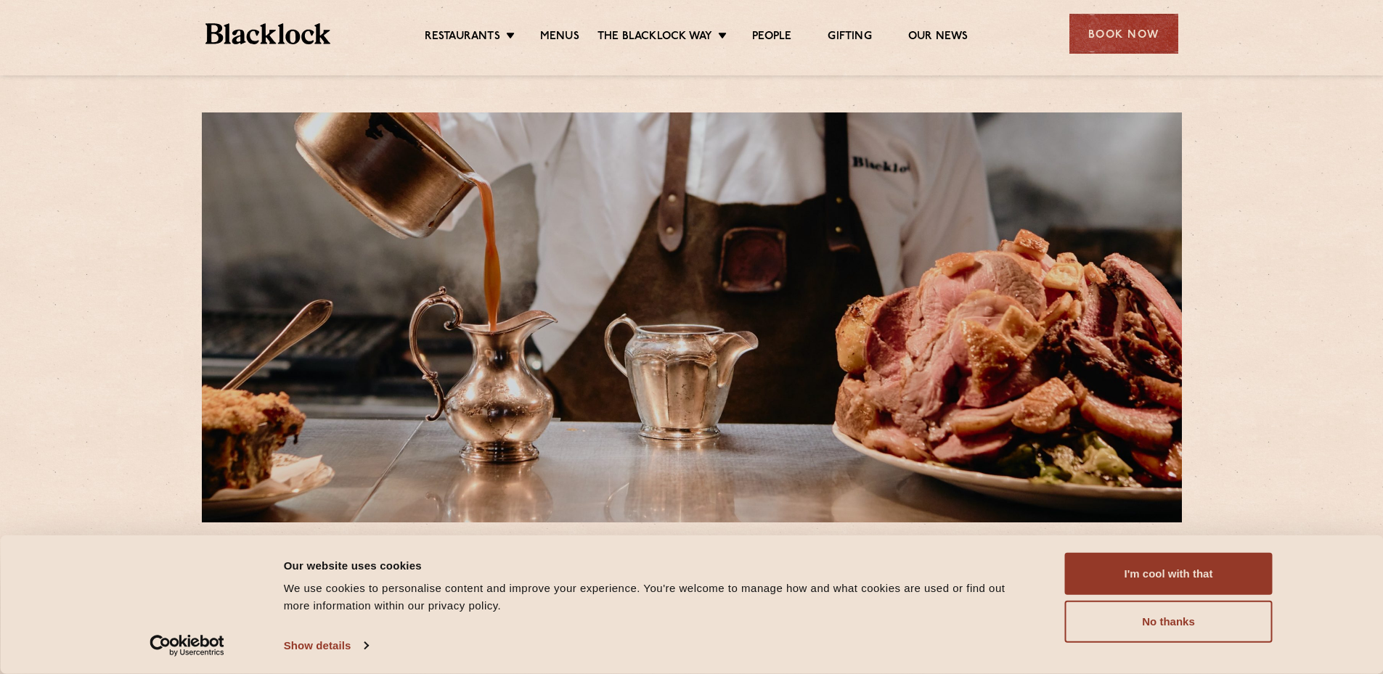  What do you see at coordinates (655, 38) in the screenshot?
I see `a: The Blacklock Way` at bounding box center [655, 38].